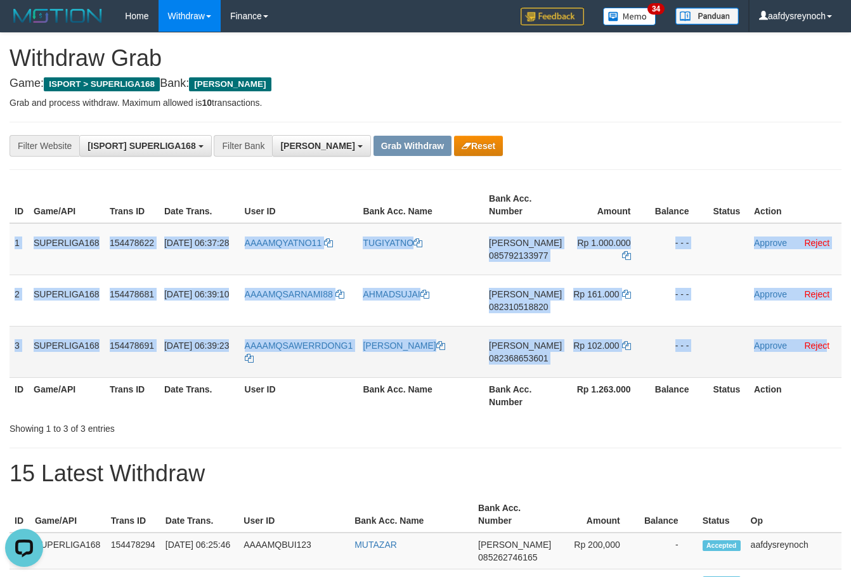 Image resolution: width=851 pixels, height=577 pixels. I want to click on span: Copy 085262746165 to clipboard, so click(507, 557).